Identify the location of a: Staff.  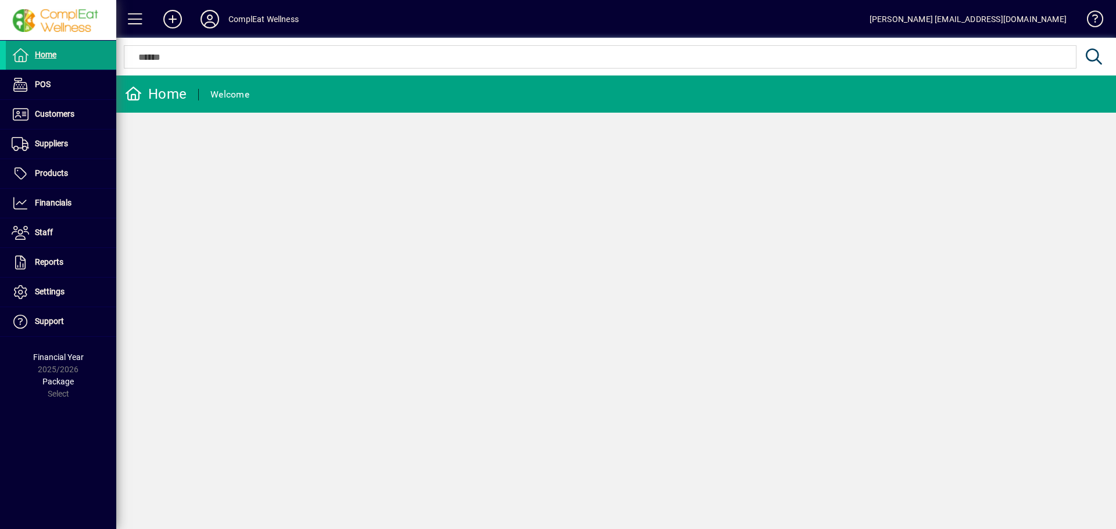
(61, 233).